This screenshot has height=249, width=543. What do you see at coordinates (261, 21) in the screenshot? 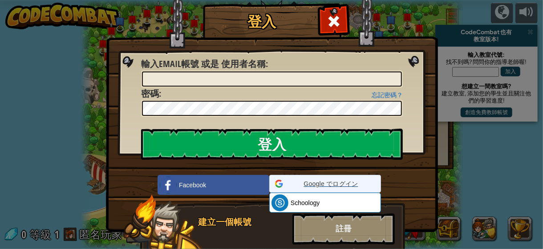
I see `h1: 登入` at bounding box center [261, 21].